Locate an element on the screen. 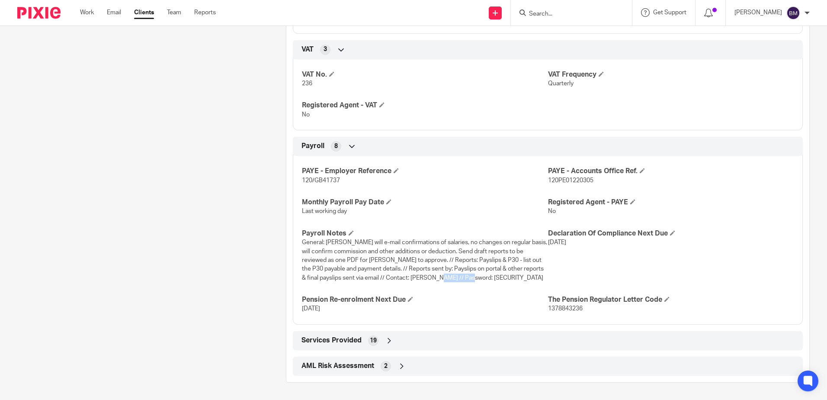 The image size is (827, 400). span: 236 is located at coordinates (307, 84).